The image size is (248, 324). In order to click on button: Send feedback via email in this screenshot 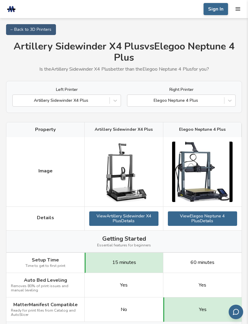, I will do `click(236, 312)`.